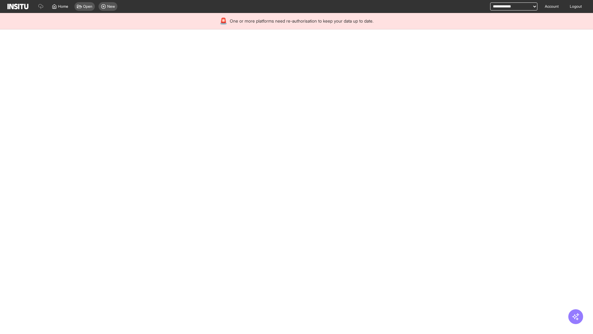  What do you see at coordinates (18, 6) in the screenshot?
I see `img: Logo` at bounding box center [18, 6].